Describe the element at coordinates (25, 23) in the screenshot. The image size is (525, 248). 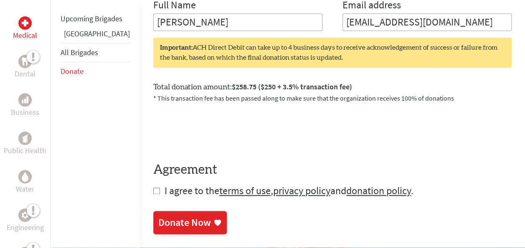
I see `img: Medical` at that location.